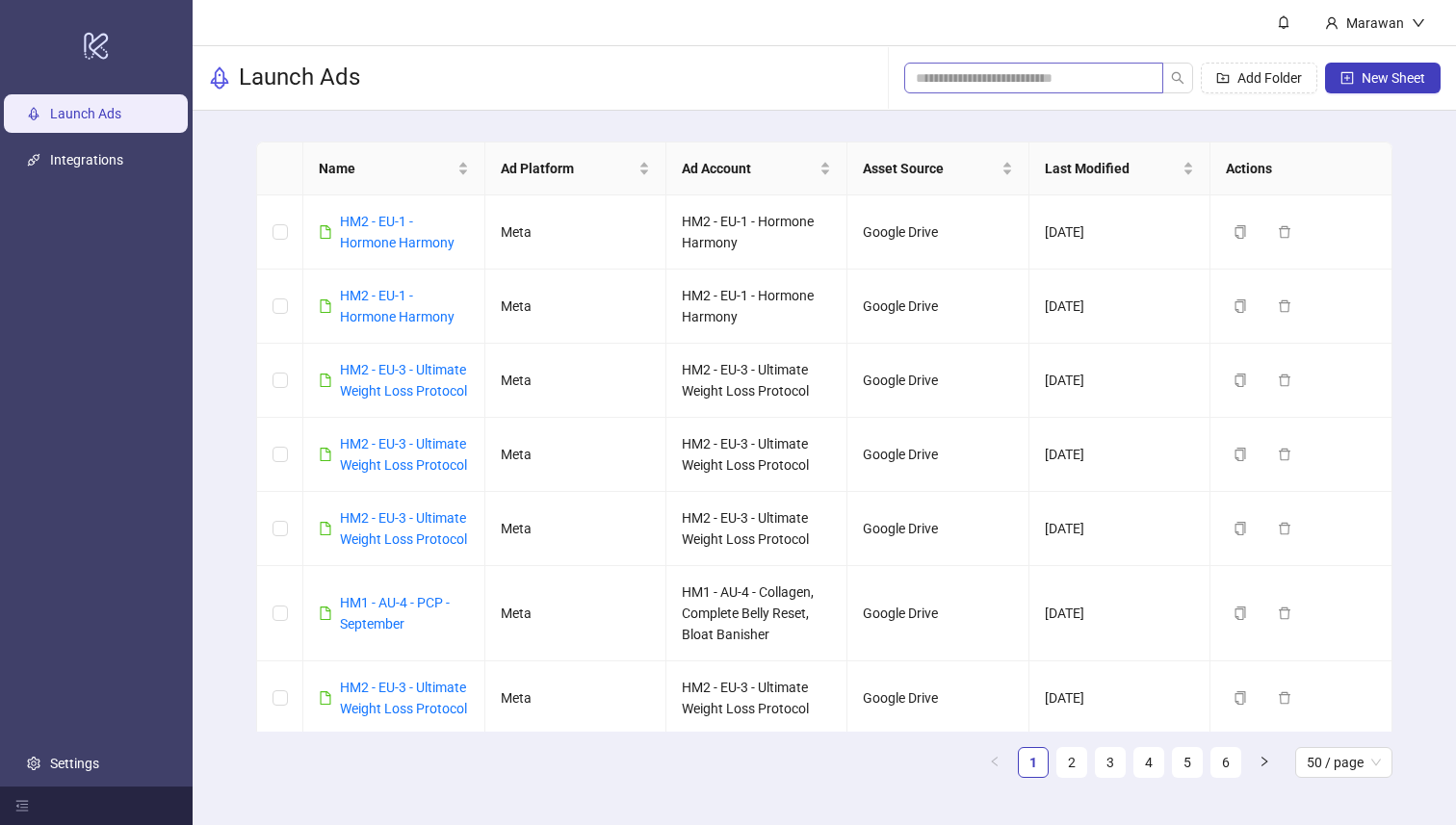 This screenshot has width=1456, height=825. What do you see at coordinates (1283, 22) in the screenshot?
I see `span: bell` at bounding box center [1283, 22].